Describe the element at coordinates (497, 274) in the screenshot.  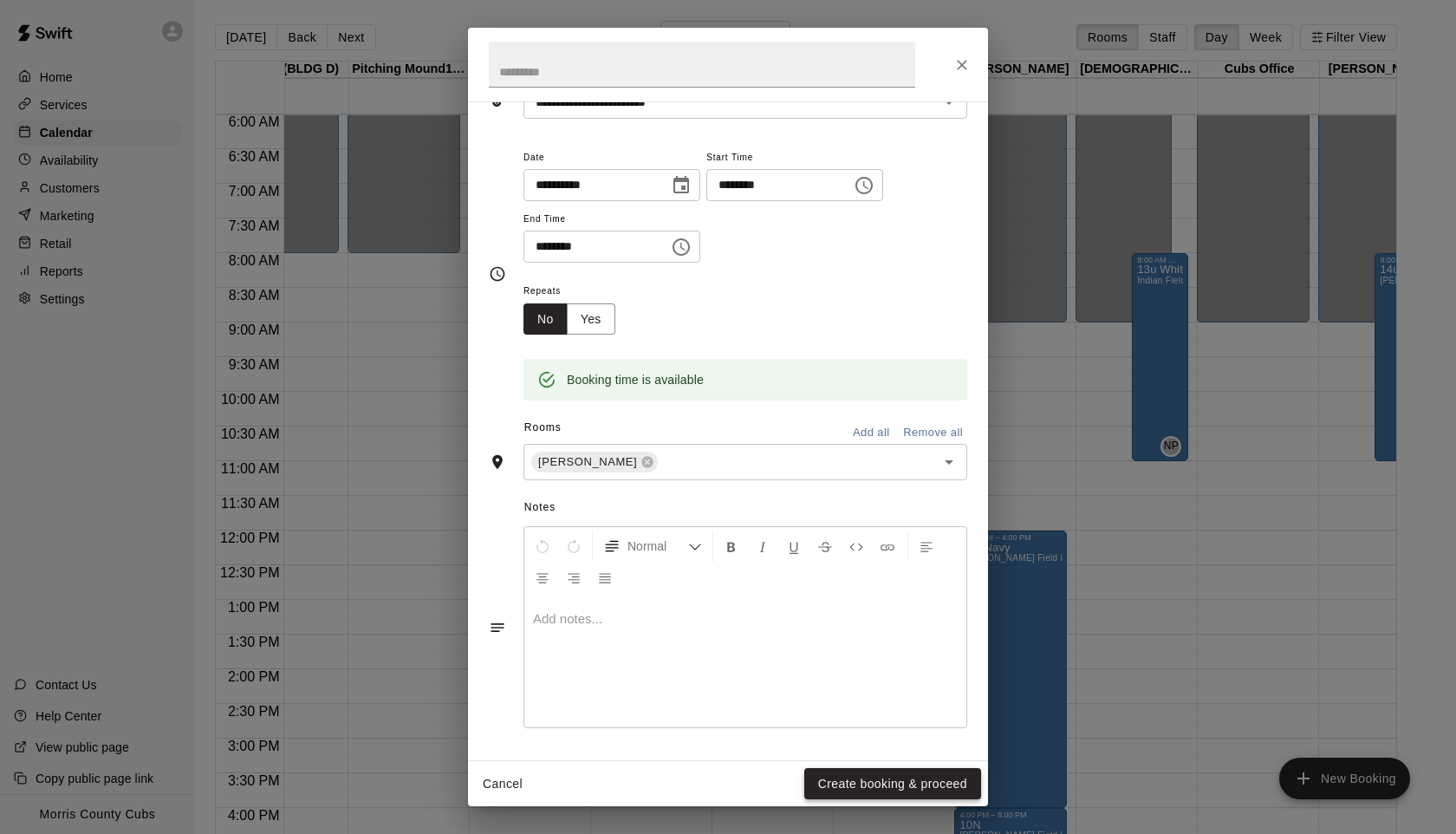
I see `svg: Timing` at that location.